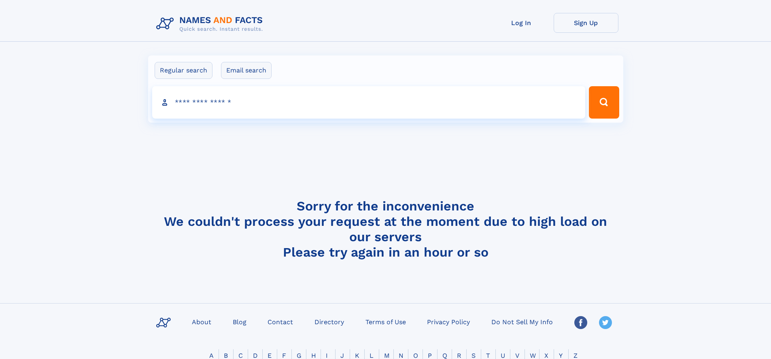  What do you see at coordinates (522, 23) in the screenshot?
I see `a: Log In` at bounding box center [522, 23].